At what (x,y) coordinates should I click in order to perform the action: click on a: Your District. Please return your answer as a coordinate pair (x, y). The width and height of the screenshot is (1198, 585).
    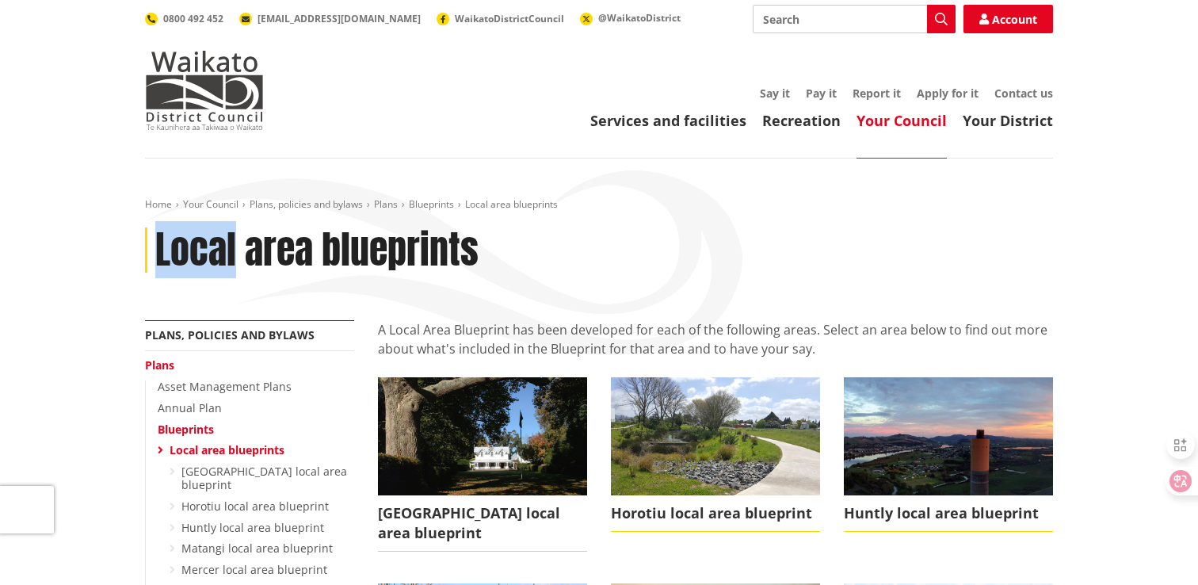
    Looking at the image, I should click on (1008, 120).